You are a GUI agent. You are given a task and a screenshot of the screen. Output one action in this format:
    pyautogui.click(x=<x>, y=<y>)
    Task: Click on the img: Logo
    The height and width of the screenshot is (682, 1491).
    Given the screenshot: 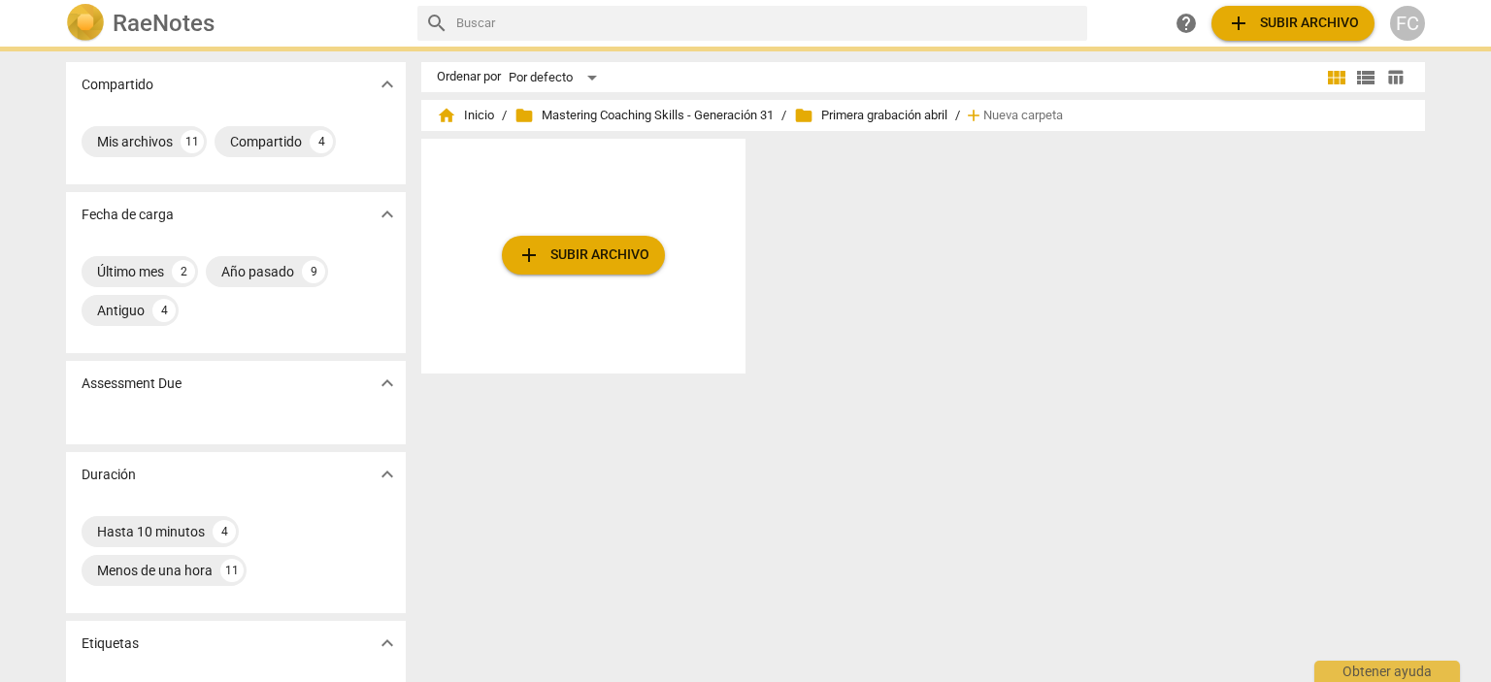 What is the action you would take?
    pyautogui.click(x=85, y=23)
    